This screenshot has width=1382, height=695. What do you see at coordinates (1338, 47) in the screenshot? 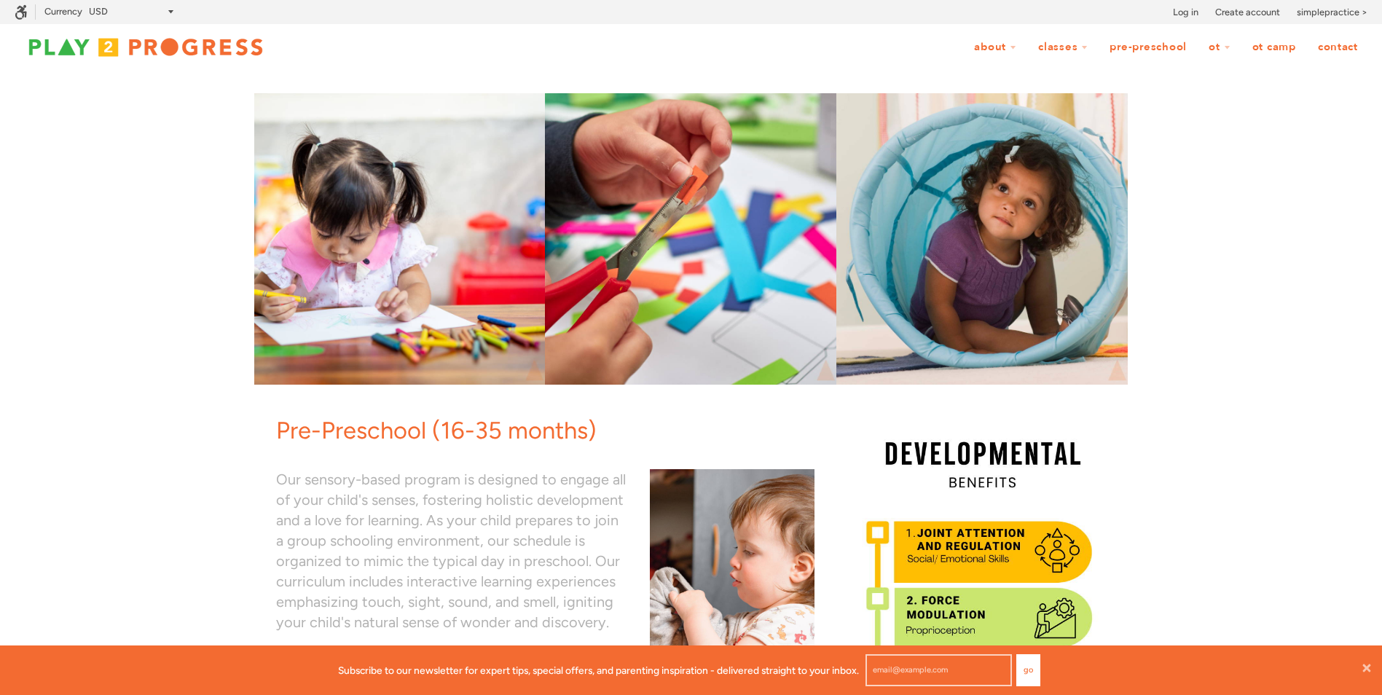
I see `a: Contact` at bounding box center [1338, 47].